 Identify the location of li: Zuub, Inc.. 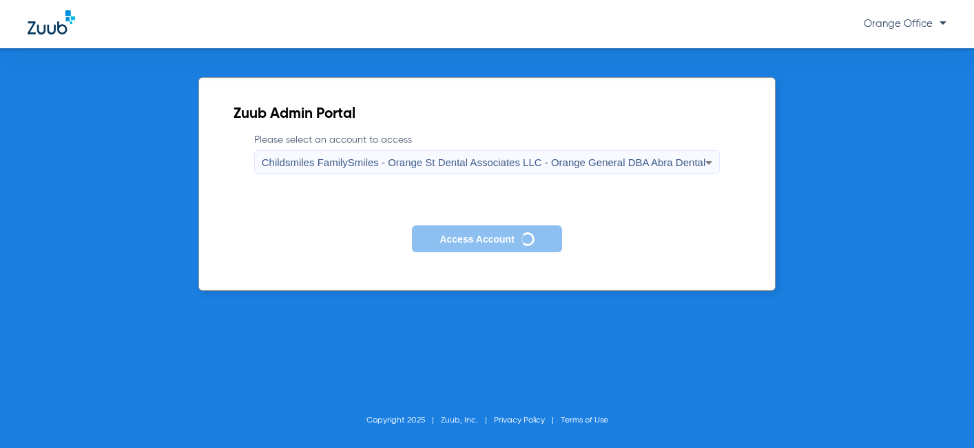
(467, 420).